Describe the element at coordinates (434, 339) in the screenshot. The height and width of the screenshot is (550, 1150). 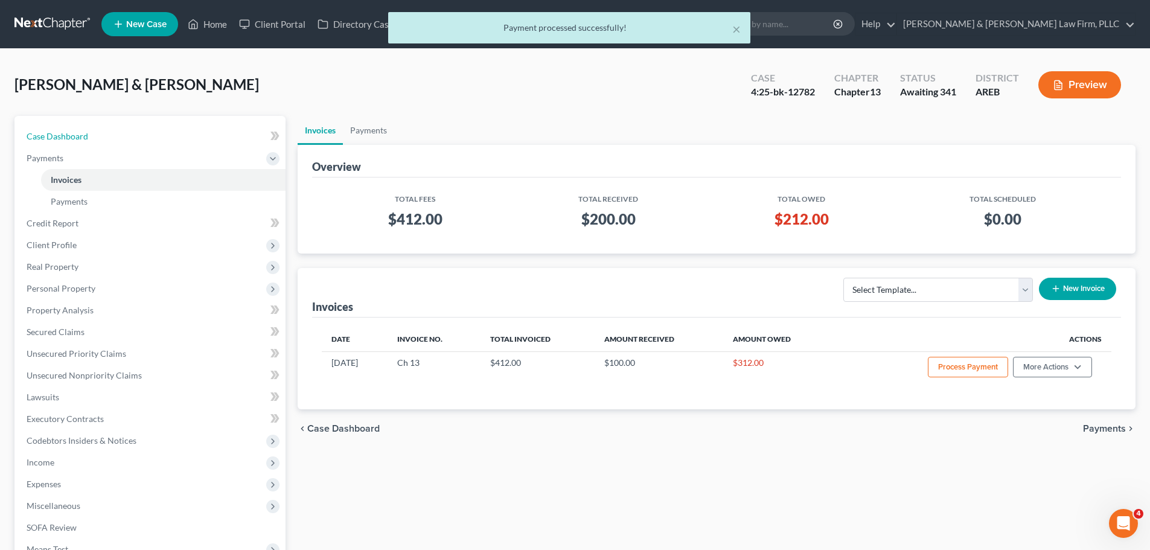
I see `th: Invoice No.` at that location.